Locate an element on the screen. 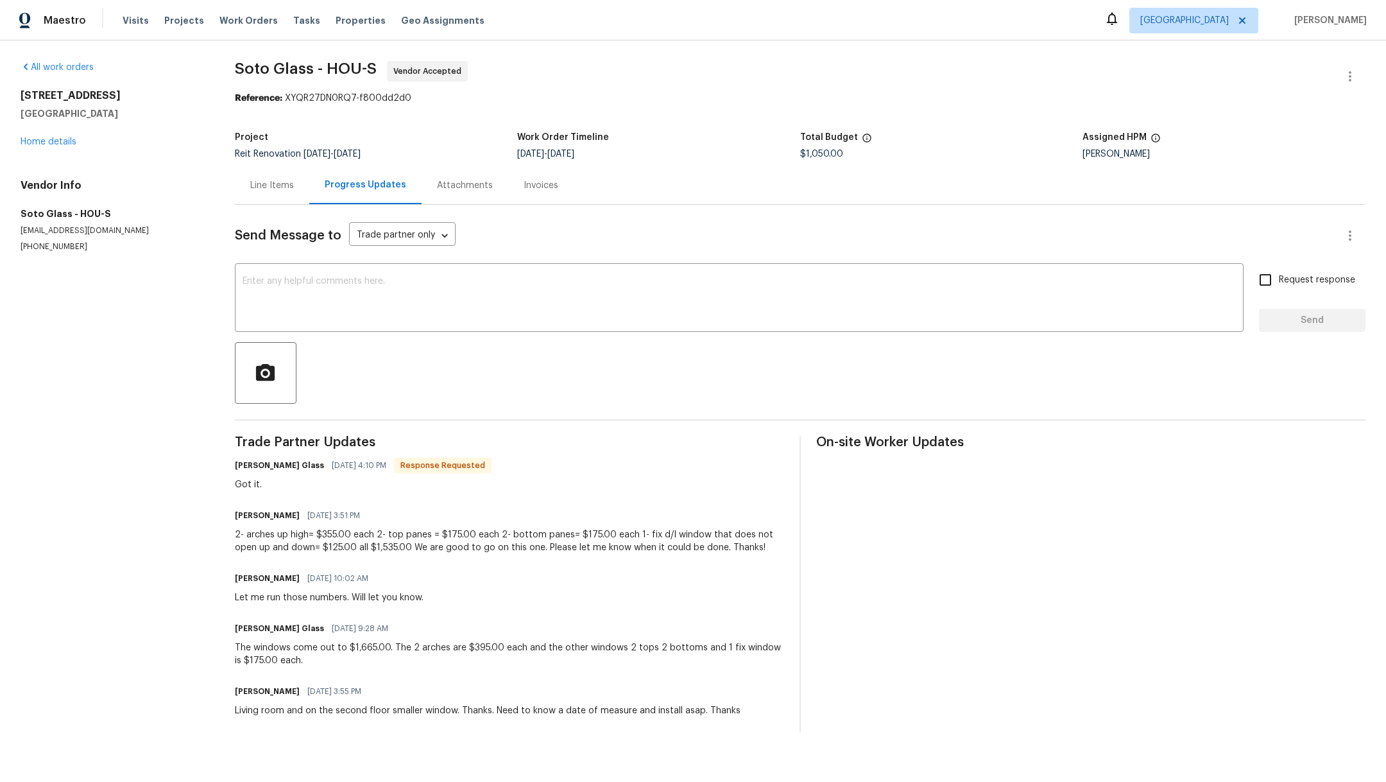 The width and height of the screenshot is (1386, 782). span: The hpm assigned to this work order. is located at coordinates (1156, 141).